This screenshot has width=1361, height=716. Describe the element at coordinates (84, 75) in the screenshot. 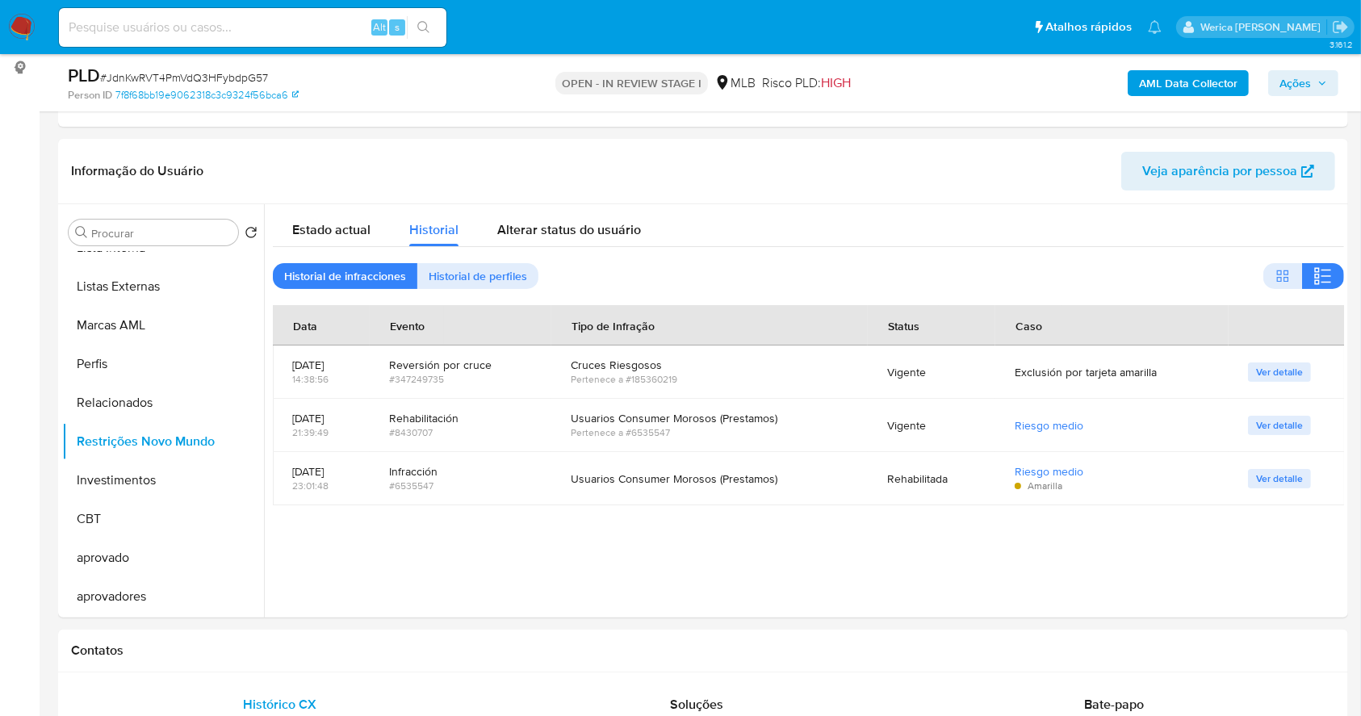

I see `b: PLD` at that location.